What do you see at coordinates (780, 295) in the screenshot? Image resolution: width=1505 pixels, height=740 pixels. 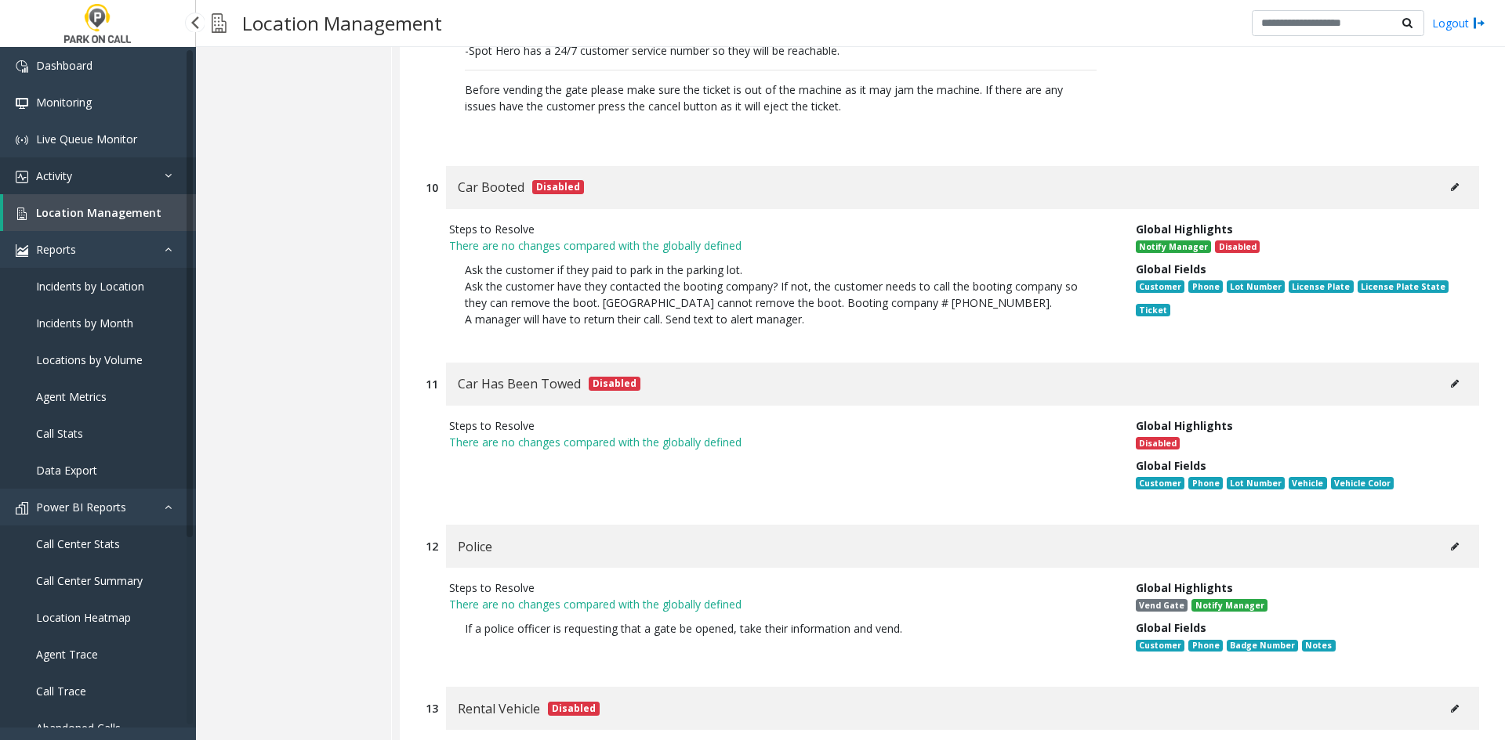 I see `p: Ask the customer if they paid to park in the parking lot. Ask the customer have they contacted th...` at bounding box center [780, 295].